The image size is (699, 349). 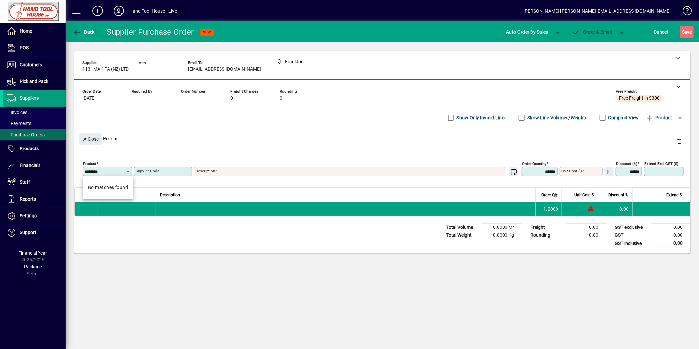 What do you see at coordinates (35, 135) in the screenshot?
I see `a: Purchase Orders` at bounding box center [35, 135].